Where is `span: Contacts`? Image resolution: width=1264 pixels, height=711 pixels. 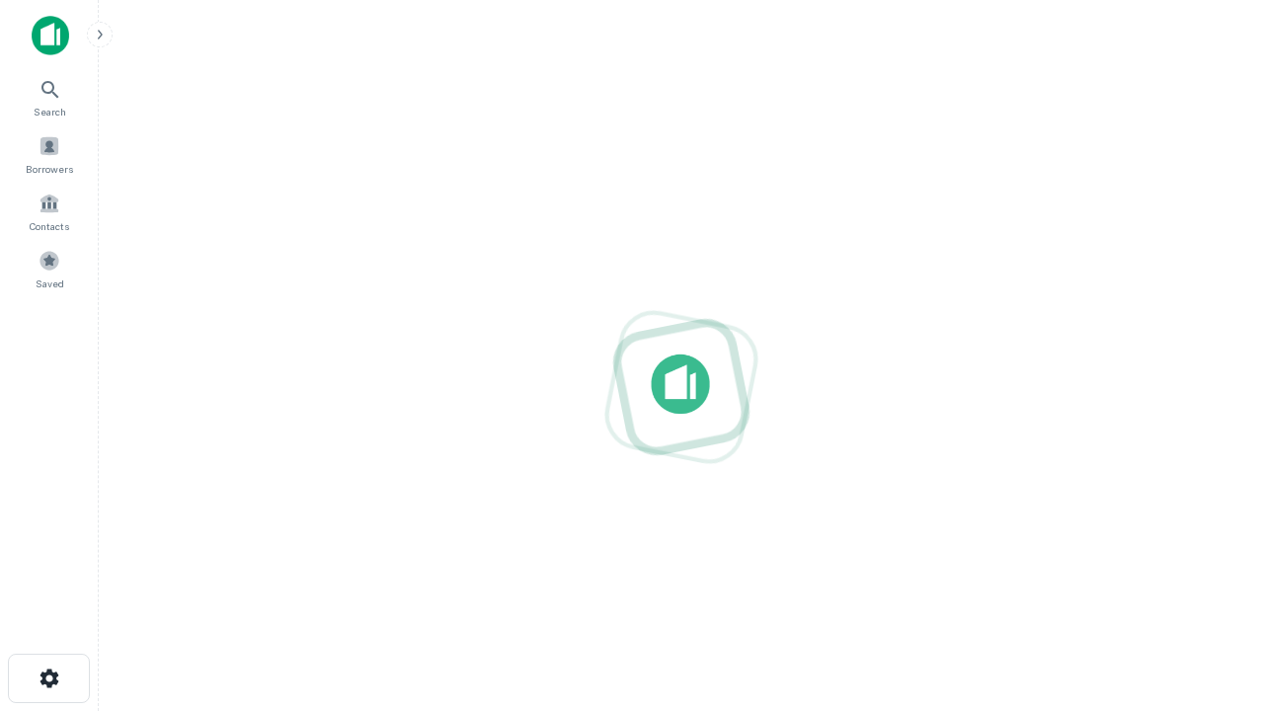 span: Contacts is located at coordinates (49, 226).